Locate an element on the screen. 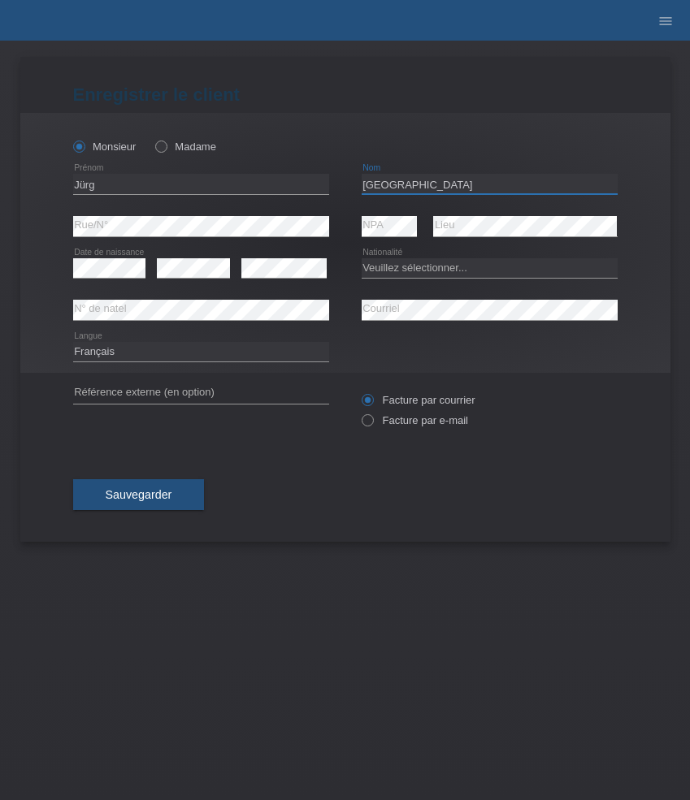 The image size is (690, 800). label: Facture par e-mail is located at coordinates (414, 420).